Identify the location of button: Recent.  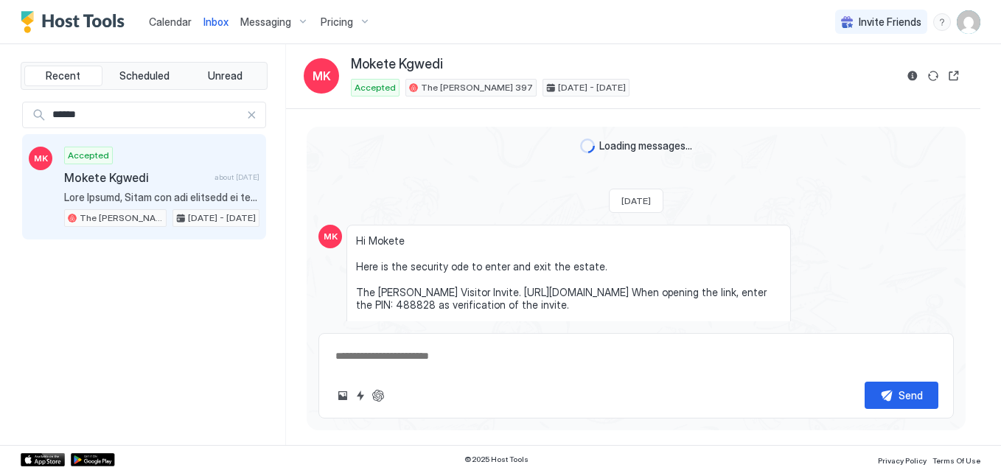
(63, 76).